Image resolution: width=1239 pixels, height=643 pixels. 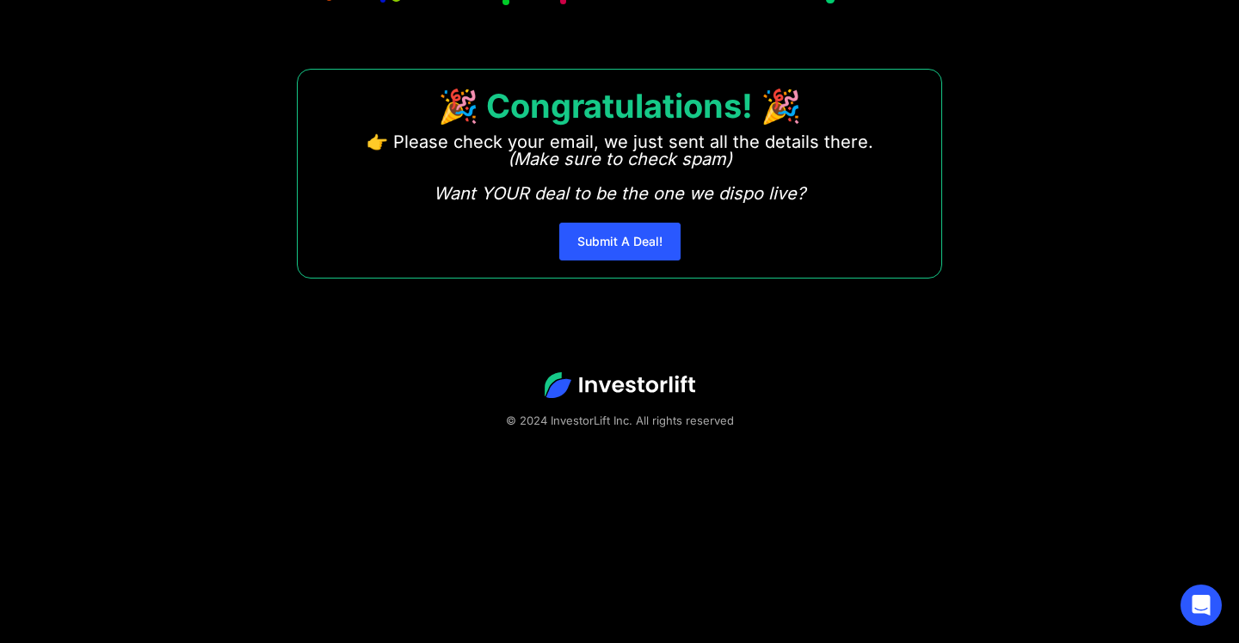 I want to click on em: (Make sure to check spam) Want YOUR deal to be the one we dispo live?, so click(x=619, y=176).